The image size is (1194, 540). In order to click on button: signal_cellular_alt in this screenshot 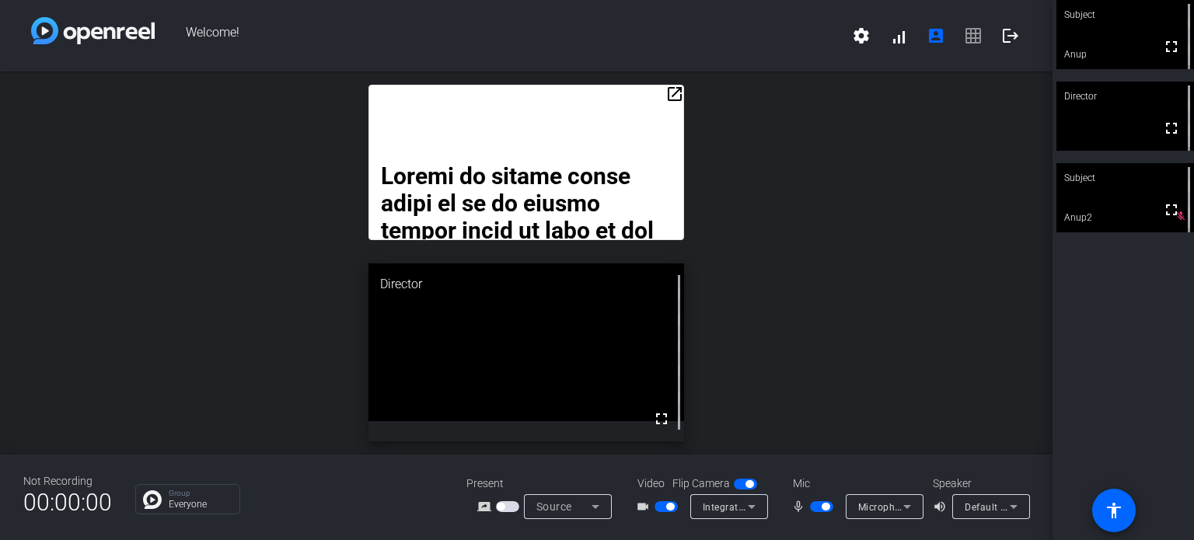, I will do `click(899, 36)`.